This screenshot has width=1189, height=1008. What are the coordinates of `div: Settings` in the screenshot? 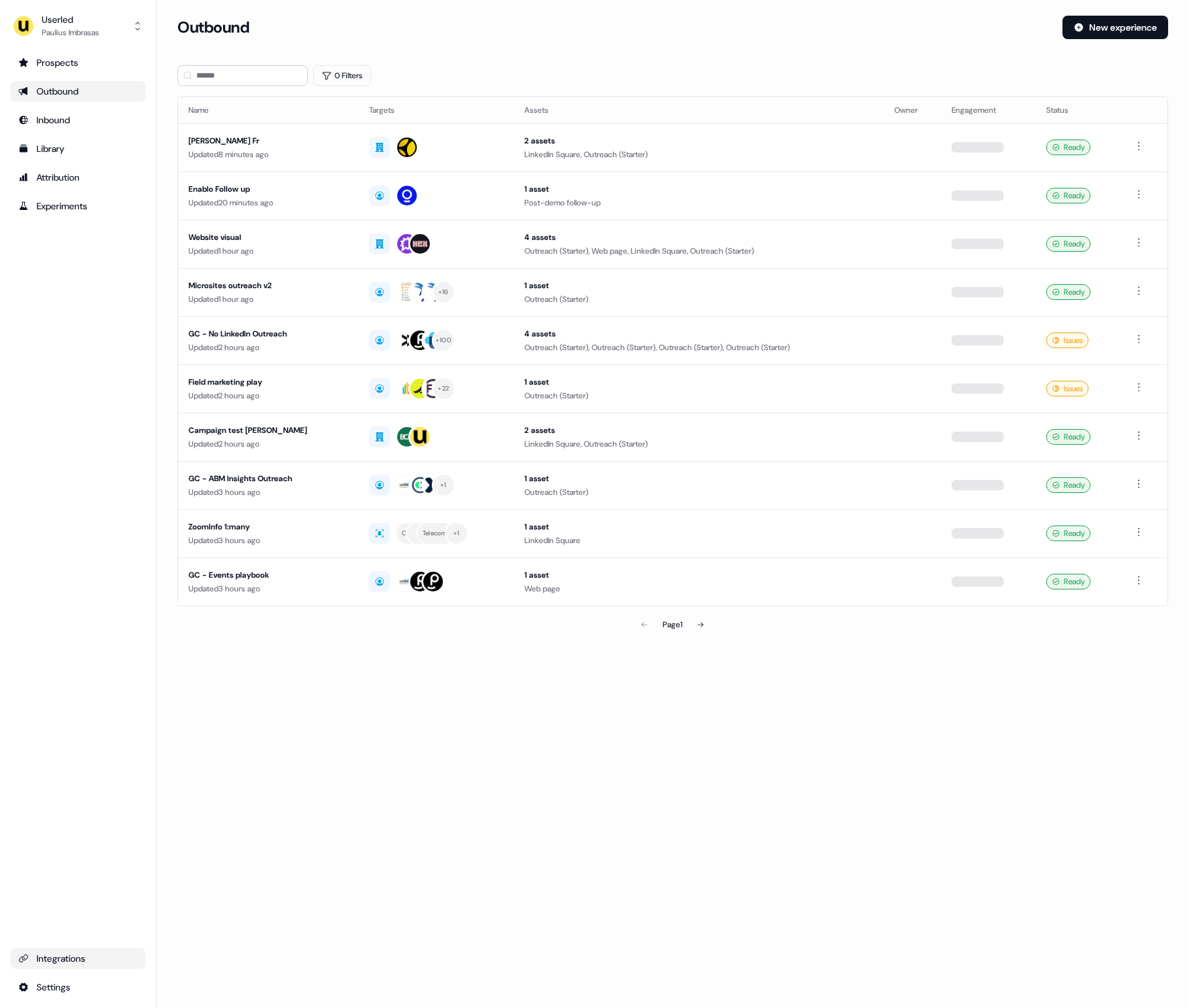 It's located at (78, 987).